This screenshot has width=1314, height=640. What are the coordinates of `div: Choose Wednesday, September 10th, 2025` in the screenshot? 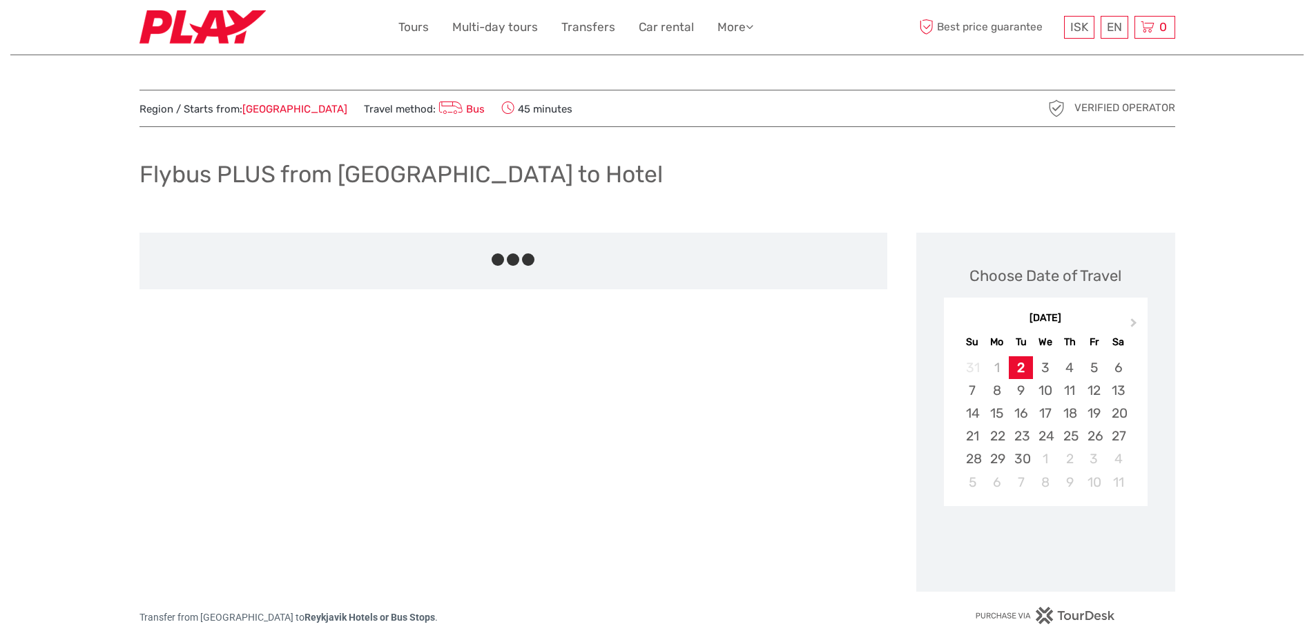 It's located at (1045, 390).